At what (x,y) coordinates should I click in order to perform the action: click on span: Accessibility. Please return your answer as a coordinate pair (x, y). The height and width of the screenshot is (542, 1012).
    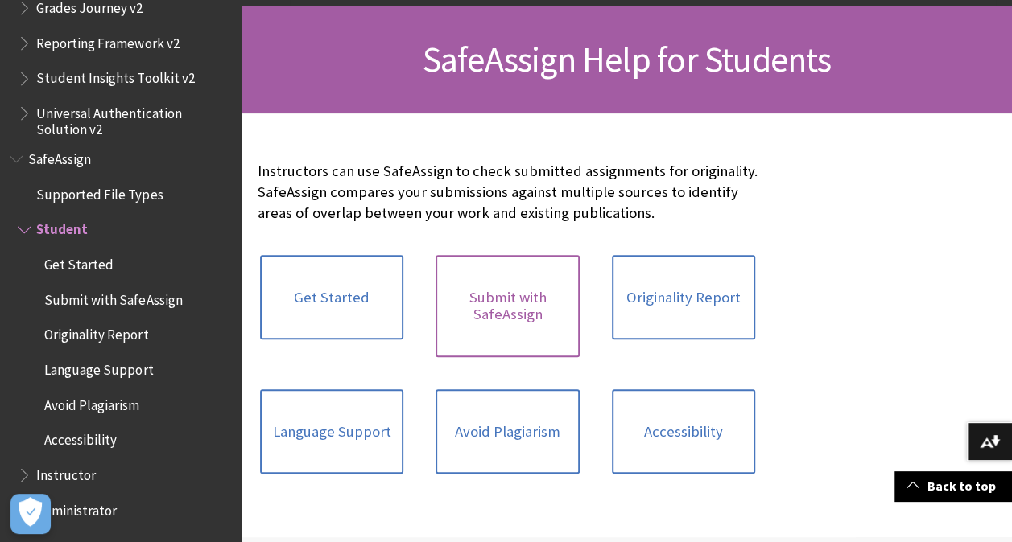
    Looking at the image, I should click on (80, 438).